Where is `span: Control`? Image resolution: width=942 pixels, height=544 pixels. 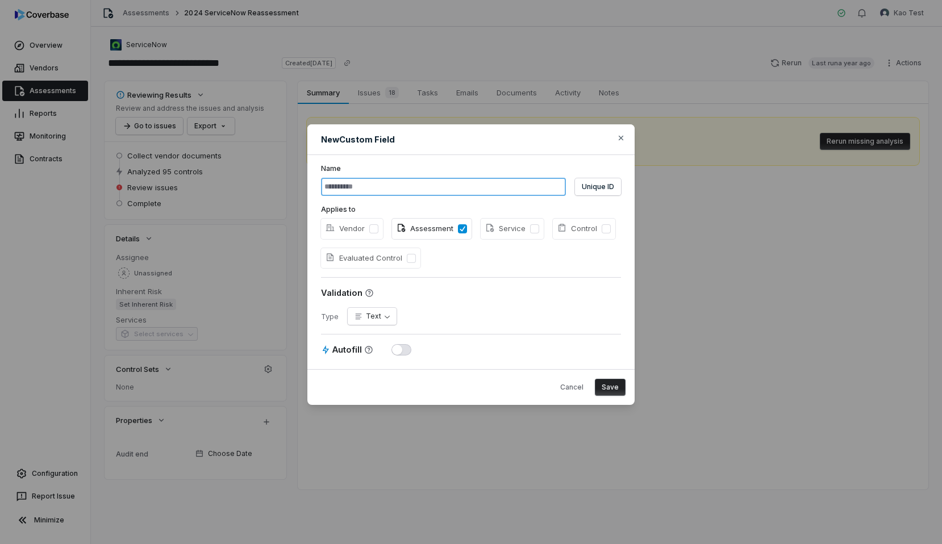 span: Control is located at coordinates (577, 229).